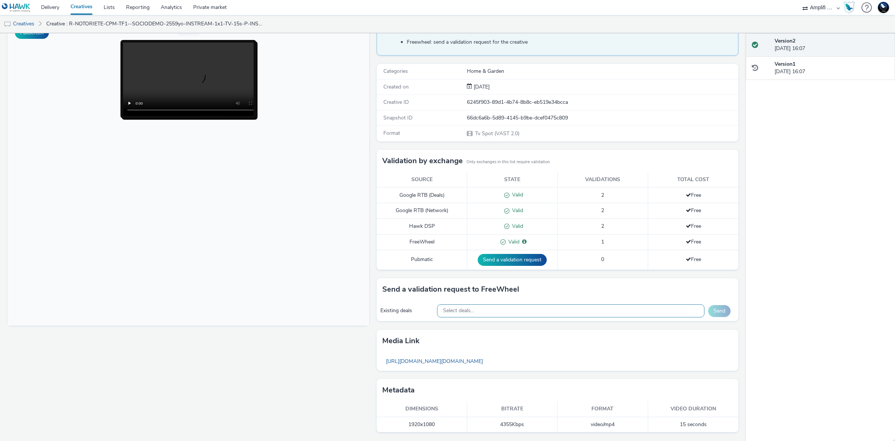  What do you see at coordinates (396, 102) in the screenshot?
I see `span: Creative ID` at bounding box center [396, 102].